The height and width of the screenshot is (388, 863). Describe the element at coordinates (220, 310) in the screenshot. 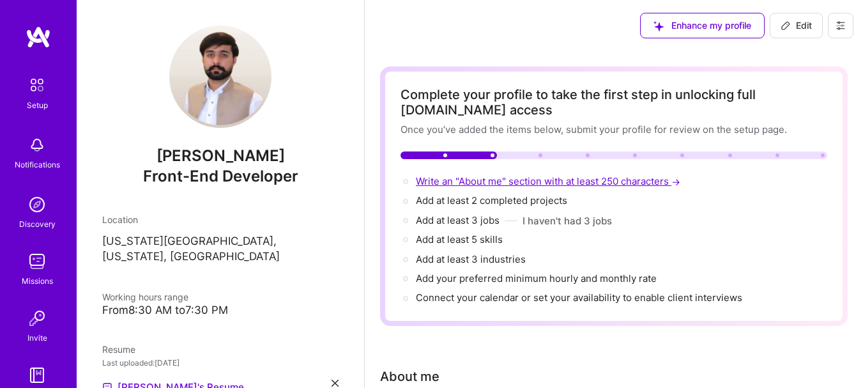

I see `div: From 8:30 AM to 7:30 PM` at that location.